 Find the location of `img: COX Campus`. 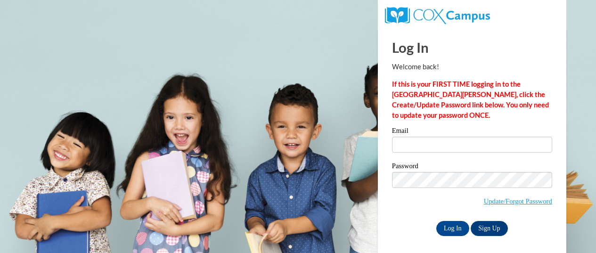

img: COX Campus is located at coordinates (437, 16).